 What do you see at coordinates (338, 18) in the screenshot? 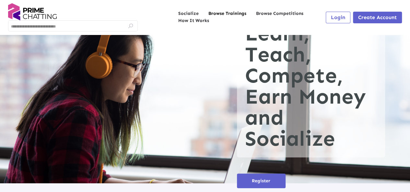
I see `button: Login` at bounding box center [338, 18].